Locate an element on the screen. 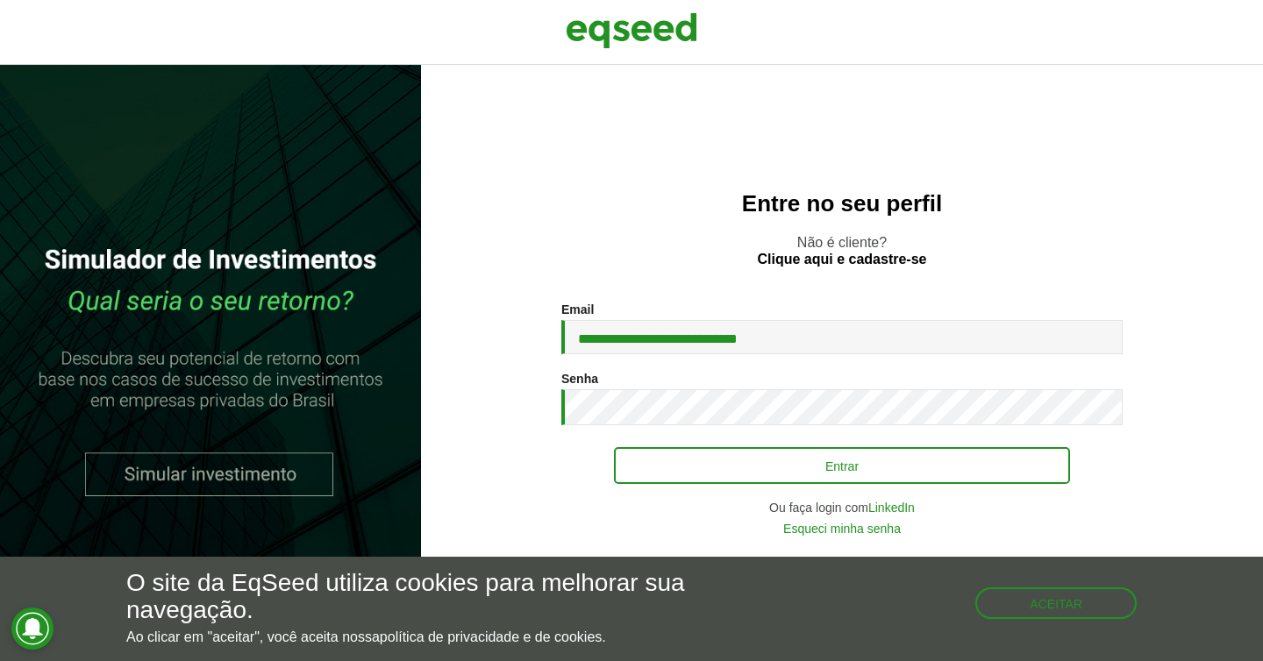 This screenshot has width=1263, height=661. a: política de privacidade e de cookies is located at coordinates (491, 638).